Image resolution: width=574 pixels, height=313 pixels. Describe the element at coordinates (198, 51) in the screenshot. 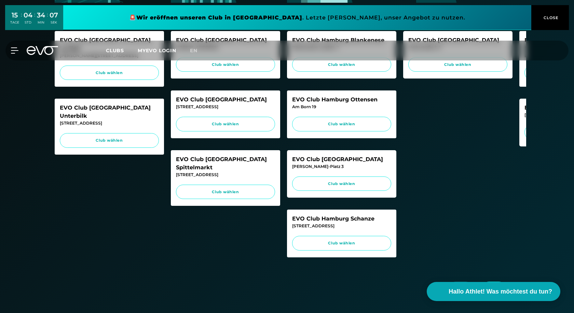

I see `a: en` at that location.